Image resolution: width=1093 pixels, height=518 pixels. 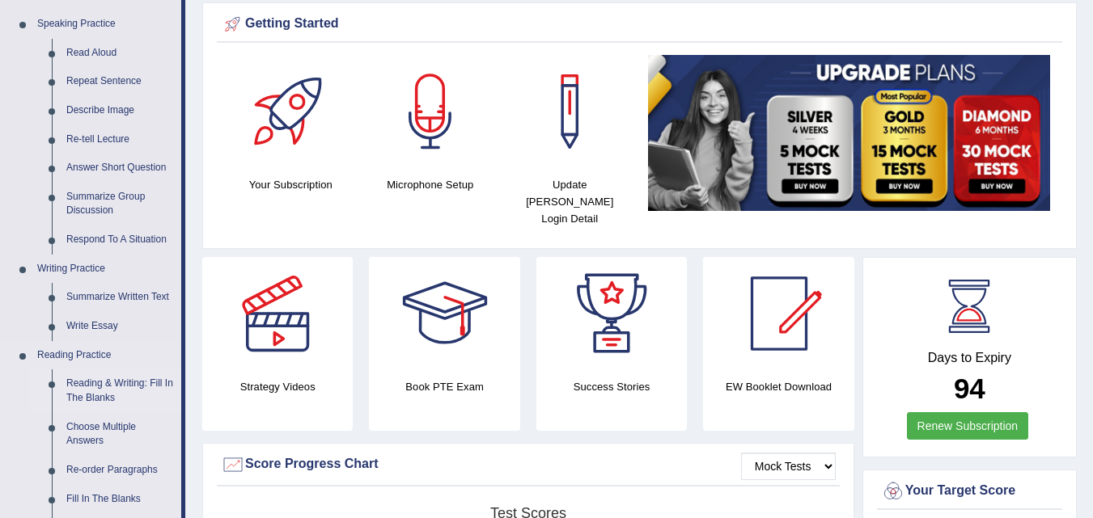 What do you see at coordinates (967, 426) in the screenshot?
I see `a: Renew Subscription` at bounding box center [967, 426].